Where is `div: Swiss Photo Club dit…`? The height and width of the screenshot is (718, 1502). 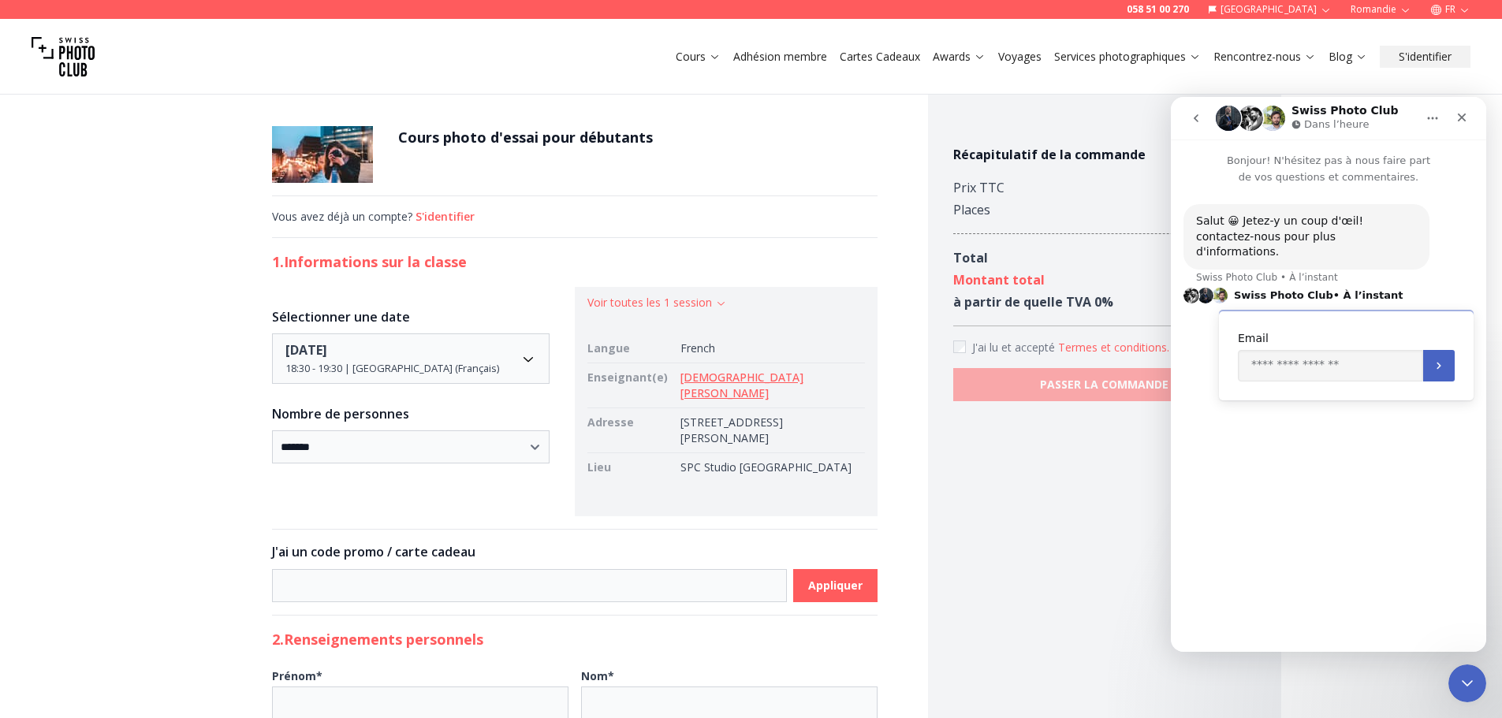 div: Swiss Photo Club dit… is located at coordinates (158, 218).